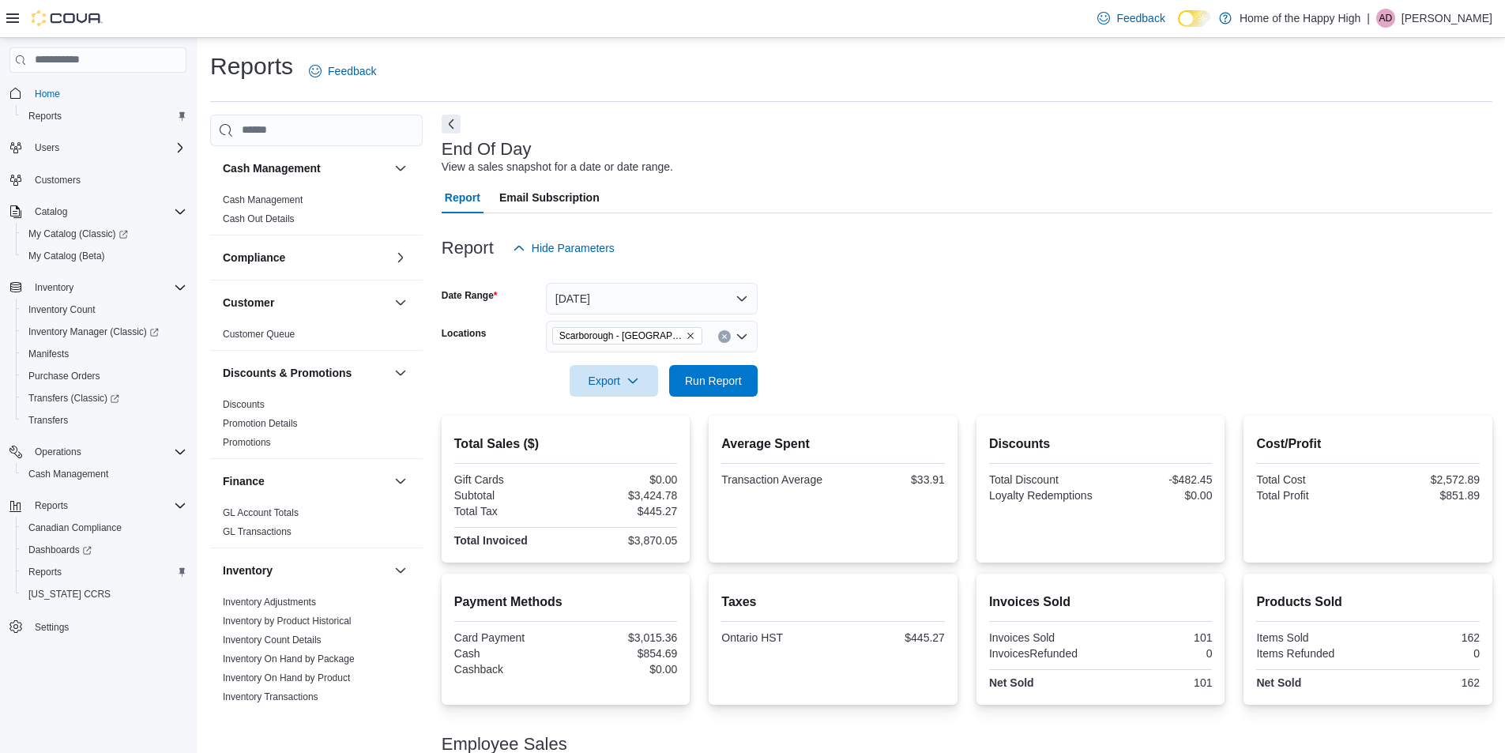 This screenshot has width=1505, height=753. What do you see at coordinates (47, 148) in the screenshot?
I see `button: Users` at bounding box center [47, 148].